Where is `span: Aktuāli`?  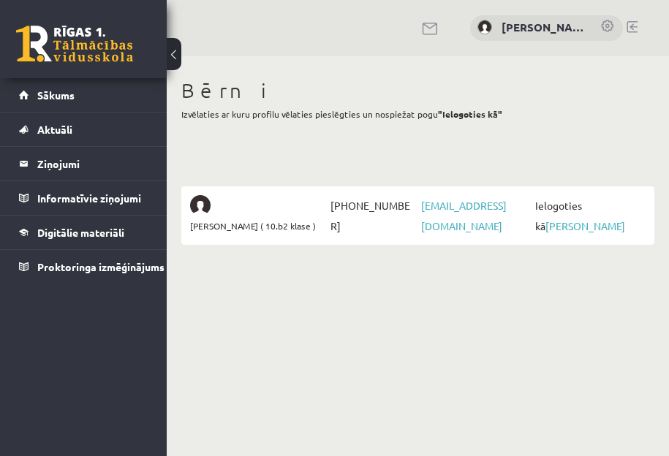 span: Aktuāli is located at coordinates (55, 129).